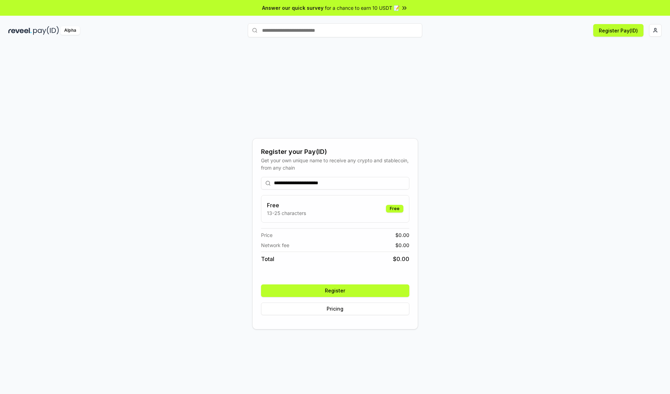  Describe the element at coordinates (268, 259) in the screenshot. I see `span: Total` at that location.